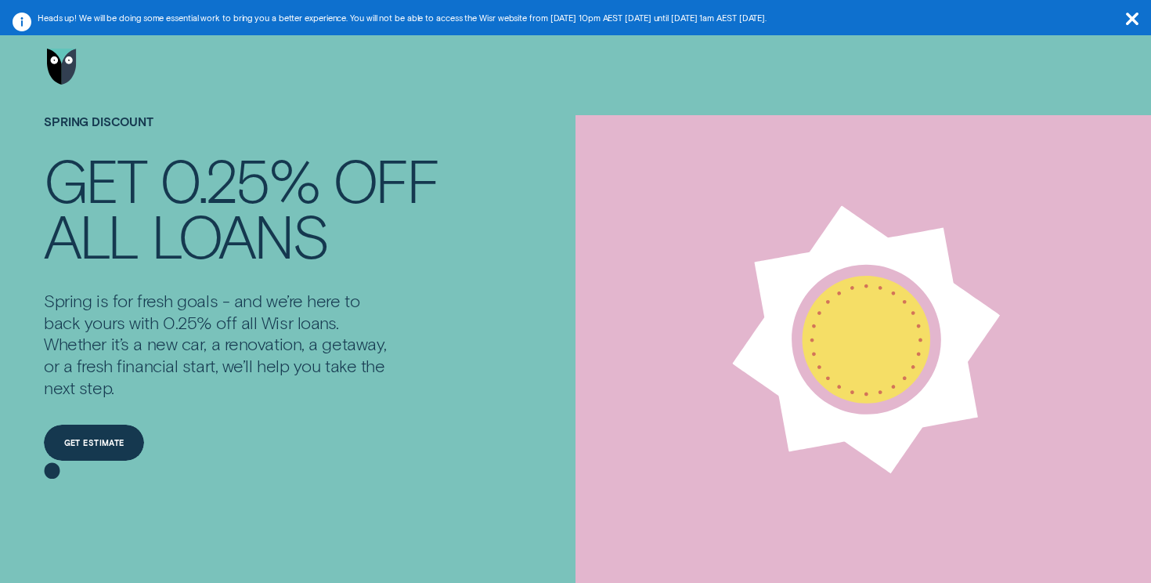 The image size is (1151, 583). Describe the element at coordinates (62, 67) in the screenshot. I see `img: Wisr` at that location.